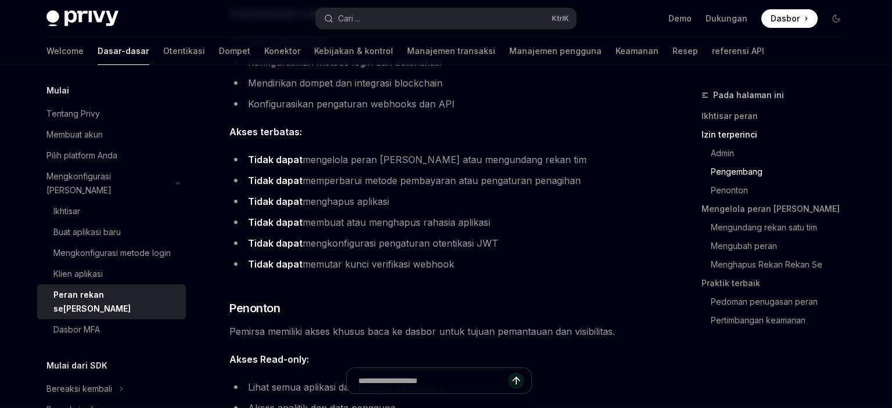 The image size is (892, 408). I want to click on li: Konfigurasikan pengaturan webhooks dan API, so click(439, 104).